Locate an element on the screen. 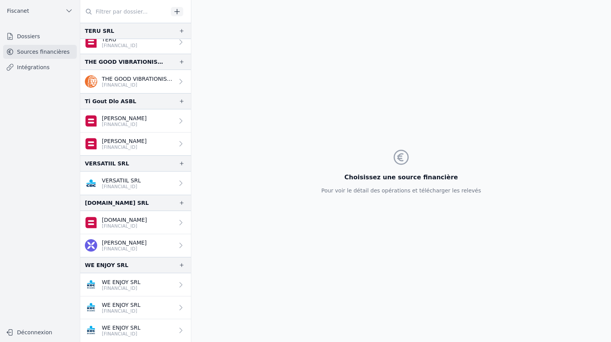 Image resolution: width=611 pixels, height=342 pixels. p: TERU is located at coordinates (120, 39).